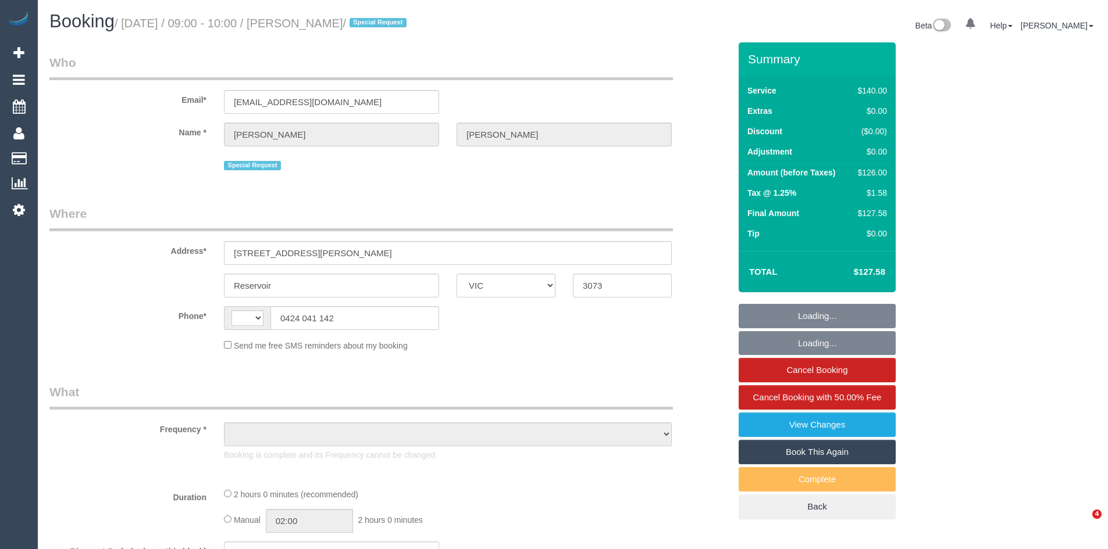 This screenshot has height=549, width=1108. I want to click on legend: Who, so click(361, 67).